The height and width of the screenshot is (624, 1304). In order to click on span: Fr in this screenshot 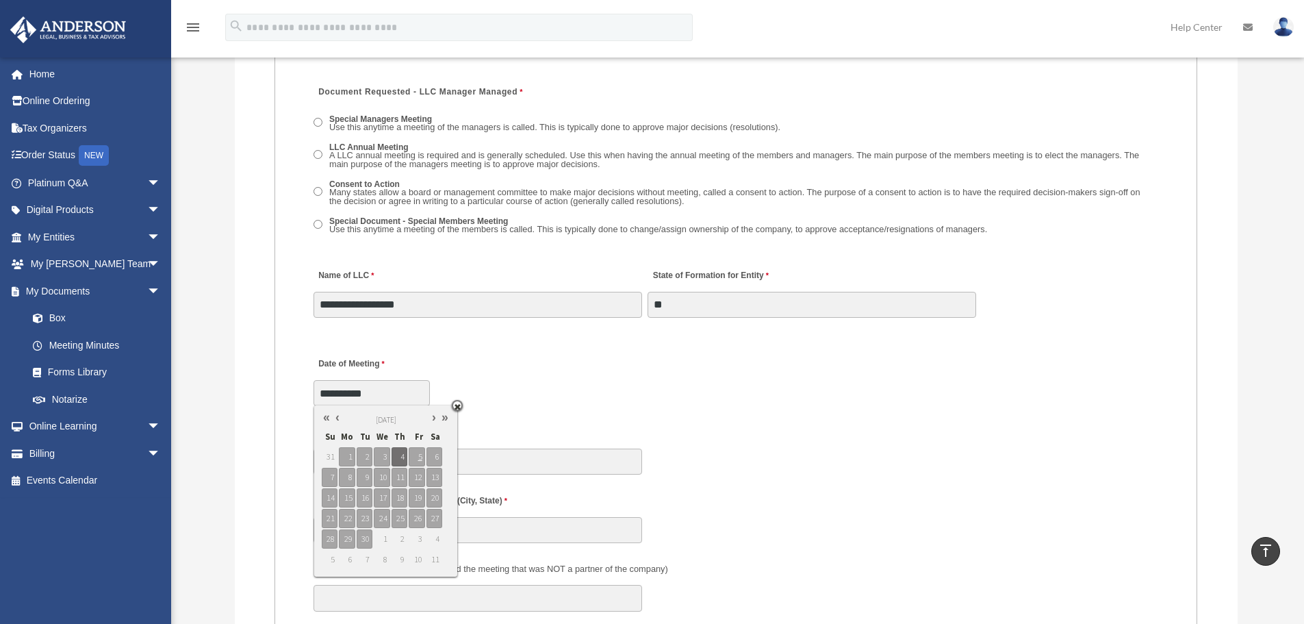, I will do `click(416, 437)`.